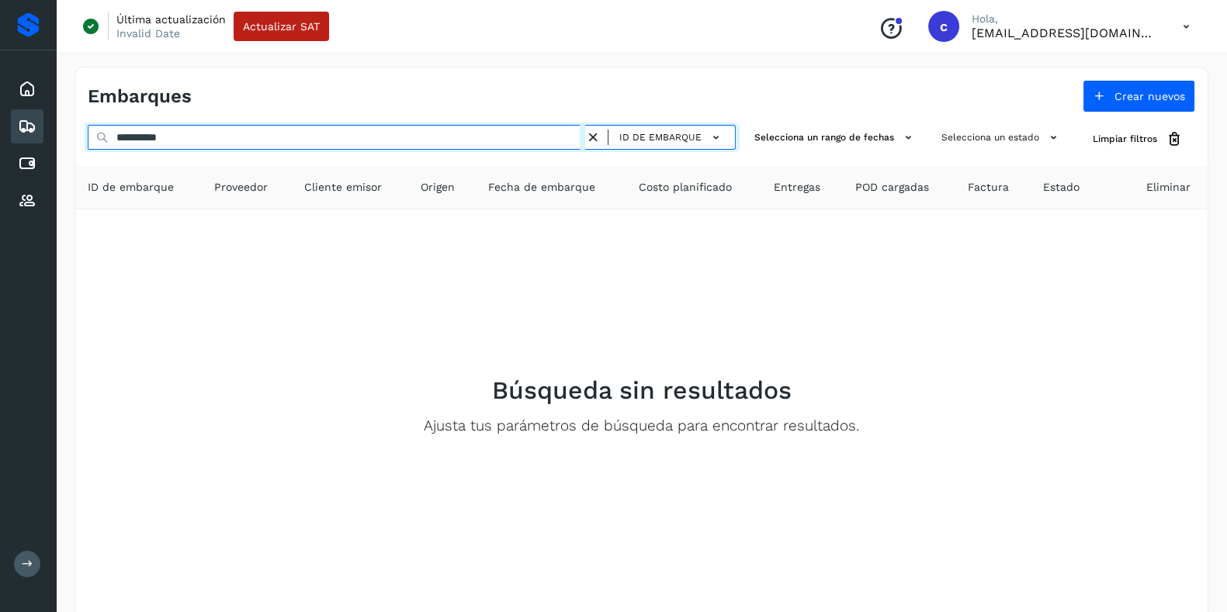 The height and width of the screenshot is (612, 1227). What do you see at coordinates (27, 126) in the screenshot?
I see `div: Embarques` at bounding box center [27, 126].